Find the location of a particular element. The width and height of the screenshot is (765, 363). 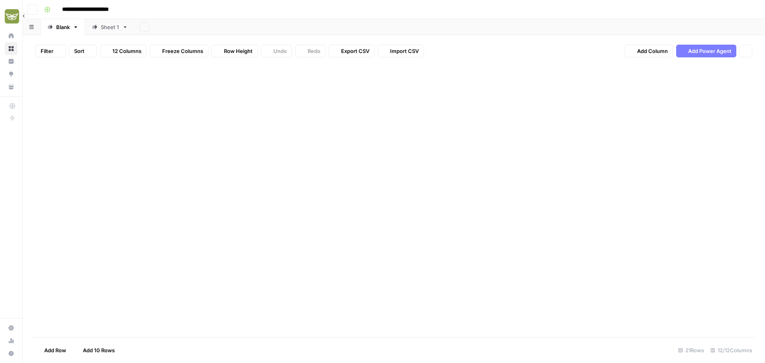

a: Usage is located at coordinates (11, 341).